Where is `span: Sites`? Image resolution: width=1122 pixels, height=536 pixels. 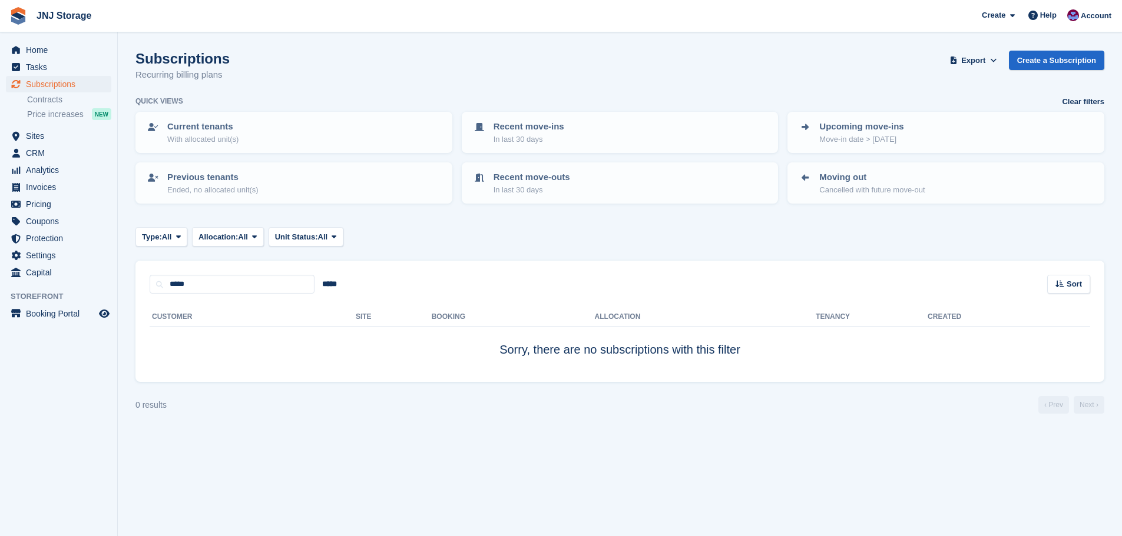
span: Sites is located at coordinates (61, 136).